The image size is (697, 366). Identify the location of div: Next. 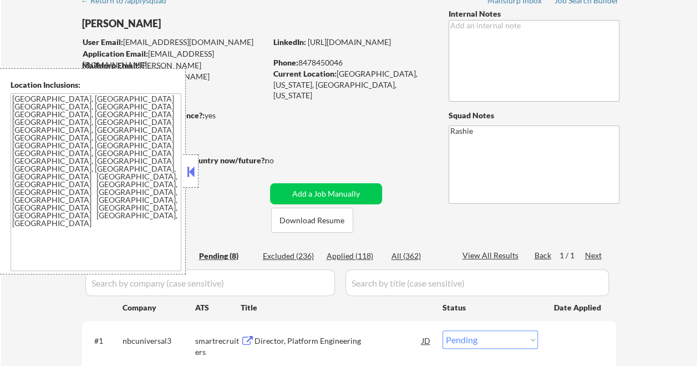
(594, 255).